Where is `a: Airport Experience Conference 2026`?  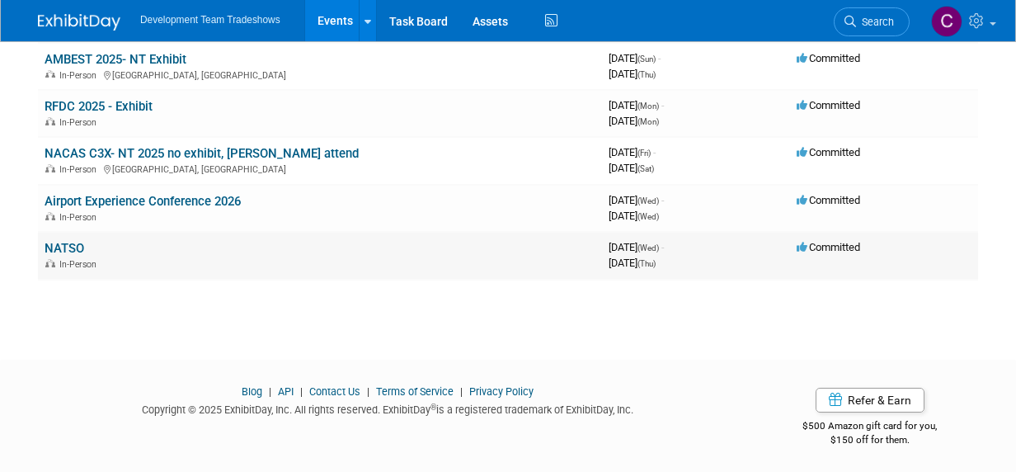 a: Airport Experience Conference 2026 is located at coordinates (143, 201).